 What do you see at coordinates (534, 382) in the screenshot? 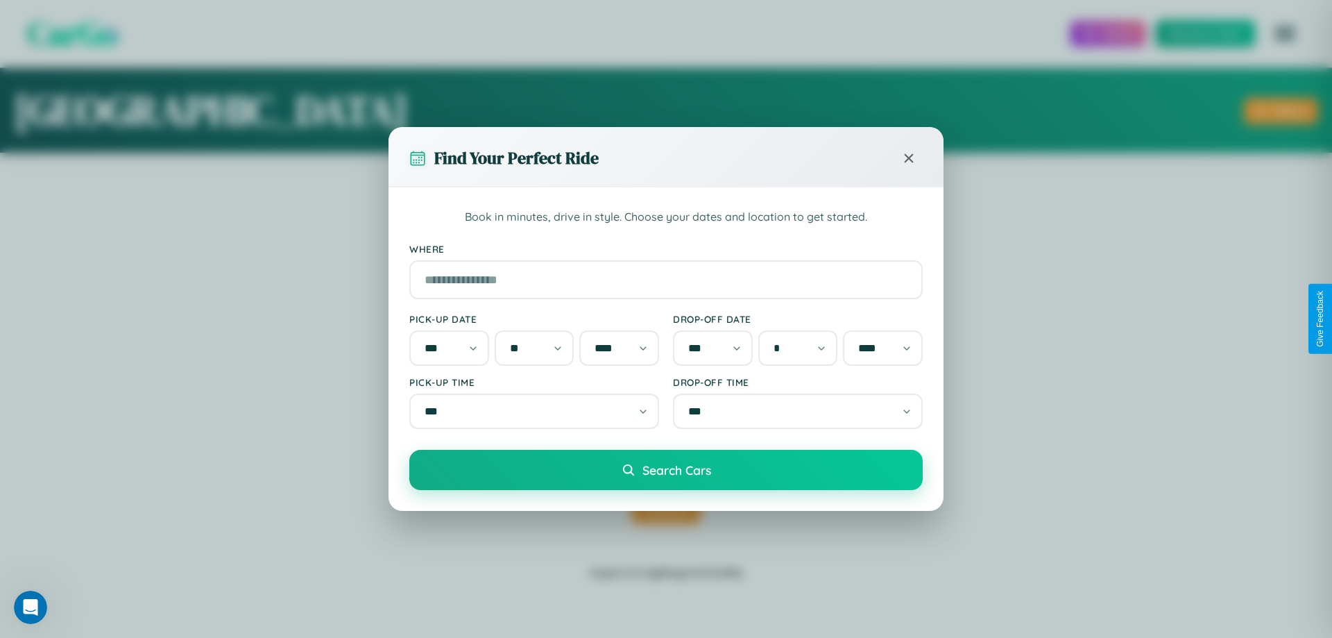
I see `label: Pick-up Time` at bounding box center [534, 382].